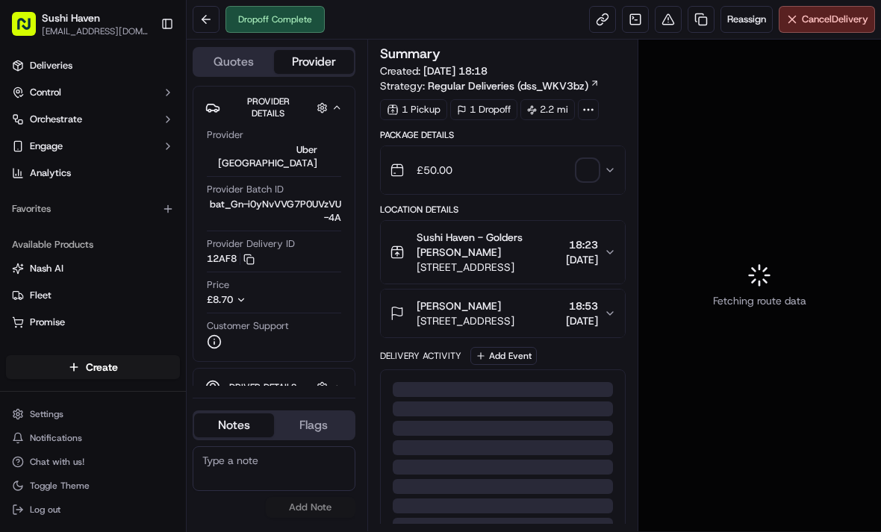 The image size is (881, 532). Describe the element at coordinates (220, 299) in the screenshot. I see `span: £8.70` at that location.